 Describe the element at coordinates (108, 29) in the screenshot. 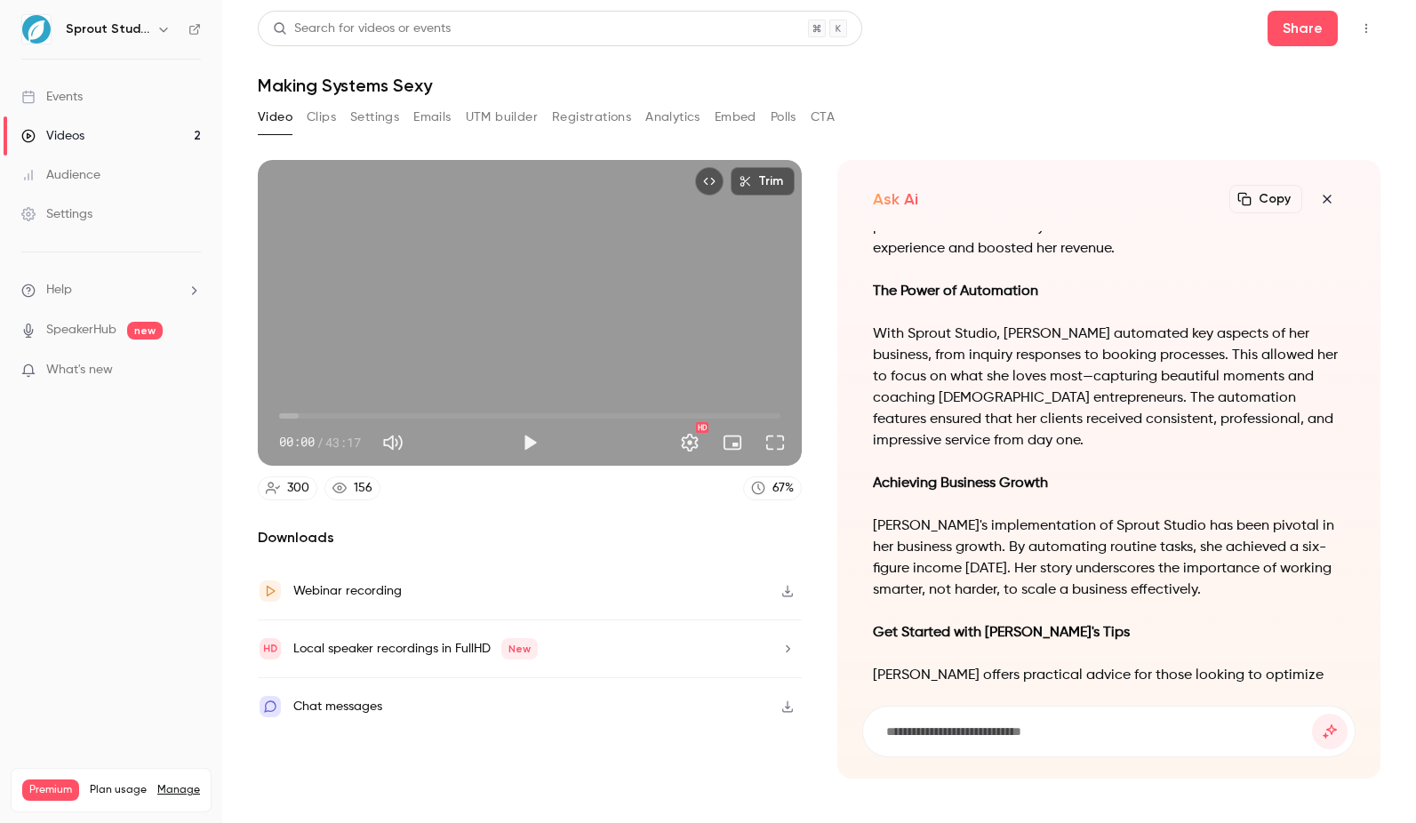

I see `h6: Sprout Studio Webinars` at that location.